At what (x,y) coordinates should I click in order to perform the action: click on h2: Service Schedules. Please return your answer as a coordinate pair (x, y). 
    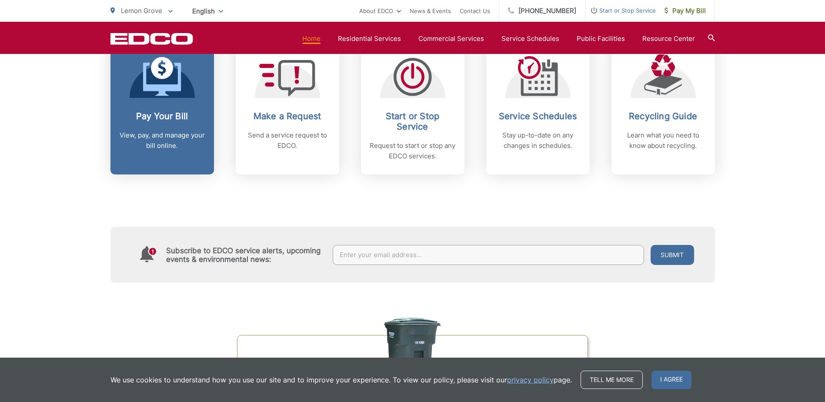
    Looking at the image, I should click on (538, 116).